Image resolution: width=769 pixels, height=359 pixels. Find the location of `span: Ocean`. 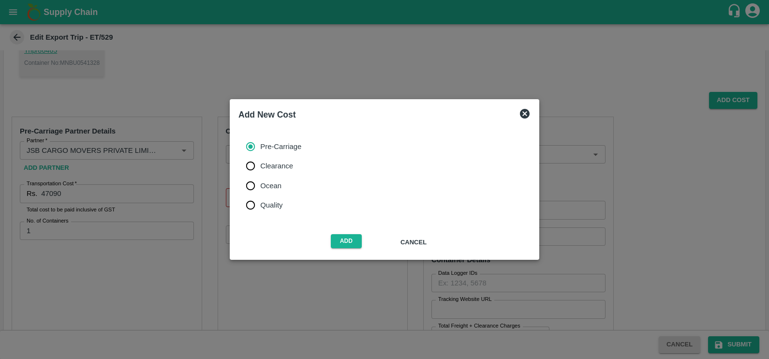

span: Ocean is located at coordinates (271, 186).